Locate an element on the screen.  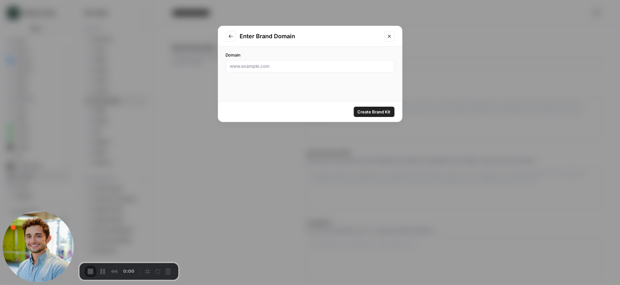
label: Domain is located at coordinates (310, 55).